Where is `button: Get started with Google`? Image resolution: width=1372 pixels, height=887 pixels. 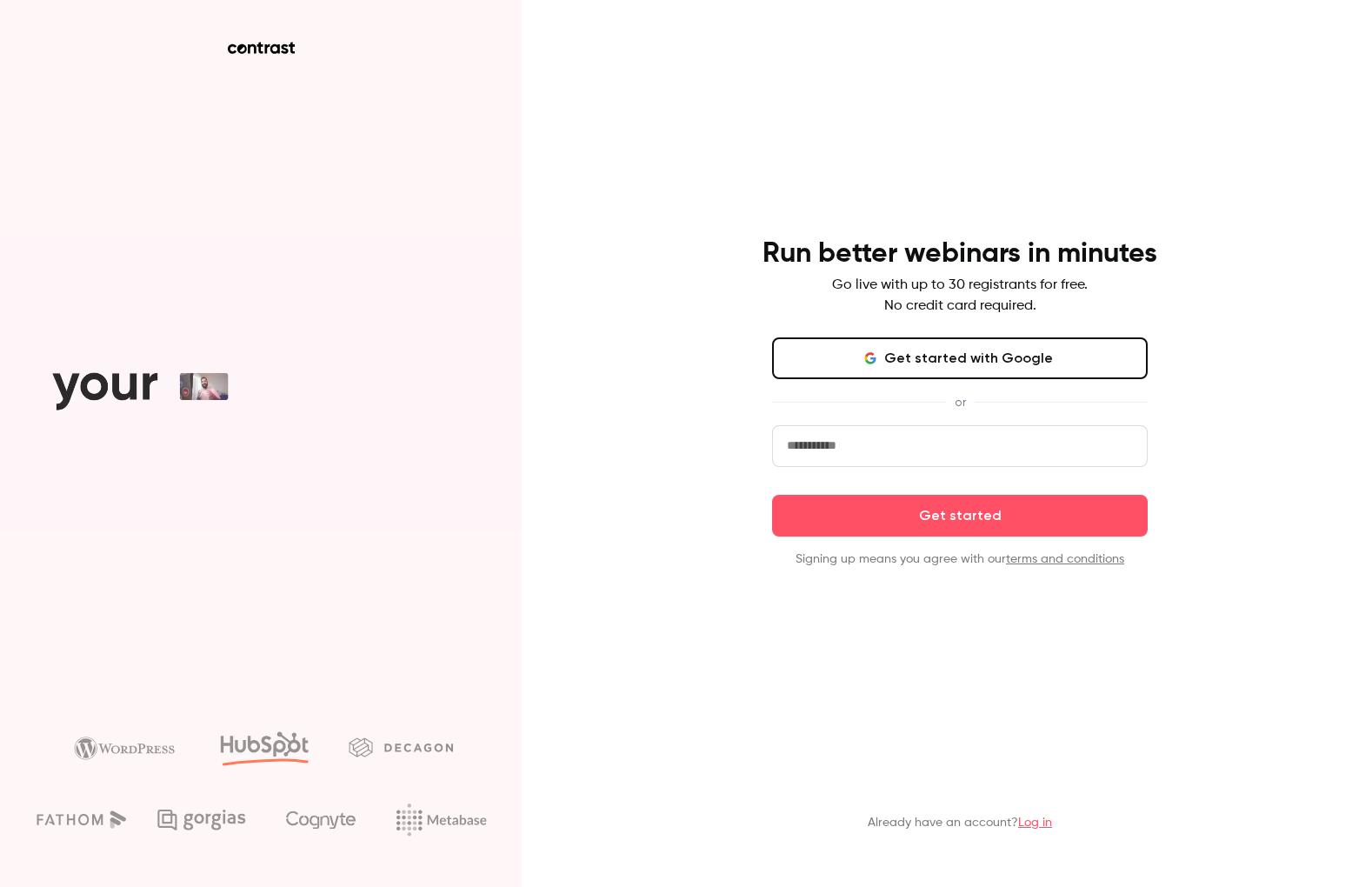 button: Get started with Google is located at coordinates (960, 359).